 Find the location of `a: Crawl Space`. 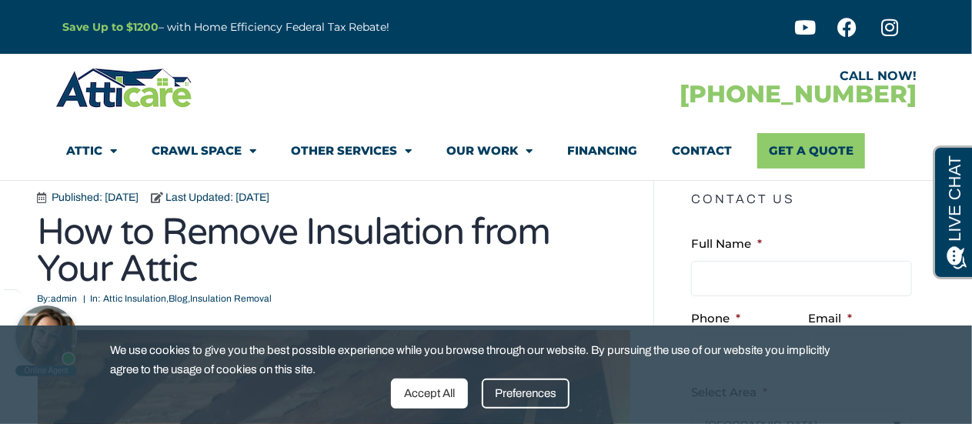

a: Crawl Space is located at coordinates (205, 151).